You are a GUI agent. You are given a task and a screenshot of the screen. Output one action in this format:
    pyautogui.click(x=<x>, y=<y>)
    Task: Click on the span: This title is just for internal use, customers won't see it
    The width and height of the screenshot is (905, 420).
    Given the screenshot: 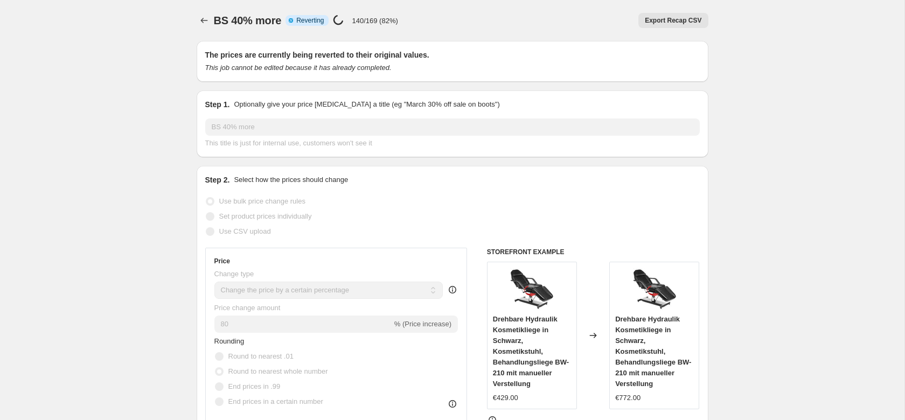 What is the action you would take?
    pyautogui.click(x=289, y=143)
    